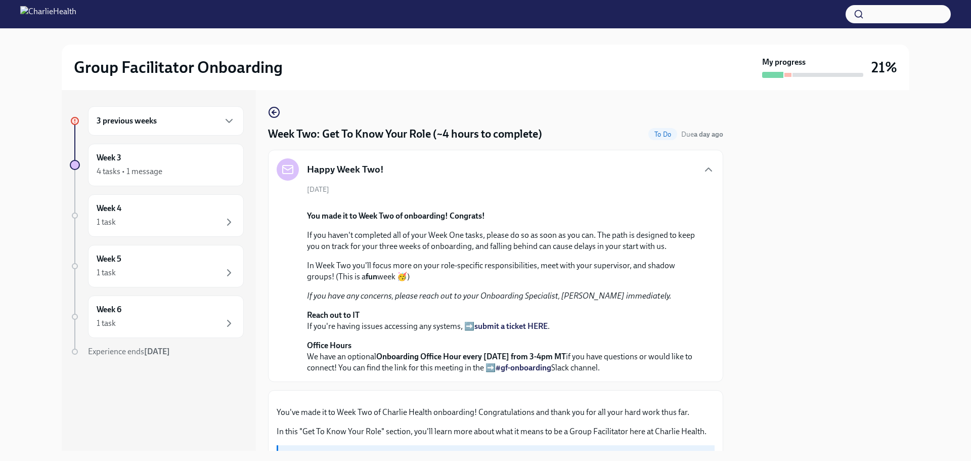 The height and width of the screenshot is (461, 971). What do you see at coordinates (396, 215) in the screenshot?
I see `strong: You made it to Week Two of onboarding! Congrats!` at bounding box center [396, 215].